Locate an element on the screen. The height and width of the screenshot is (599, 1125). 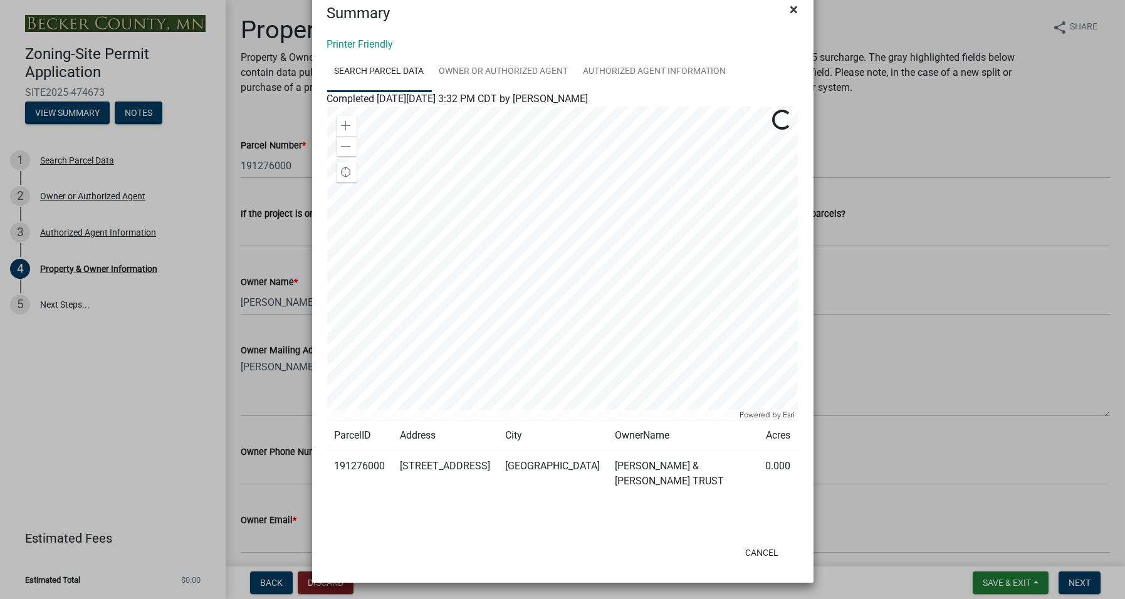
a: Esri is located at coordinates (789, 415).